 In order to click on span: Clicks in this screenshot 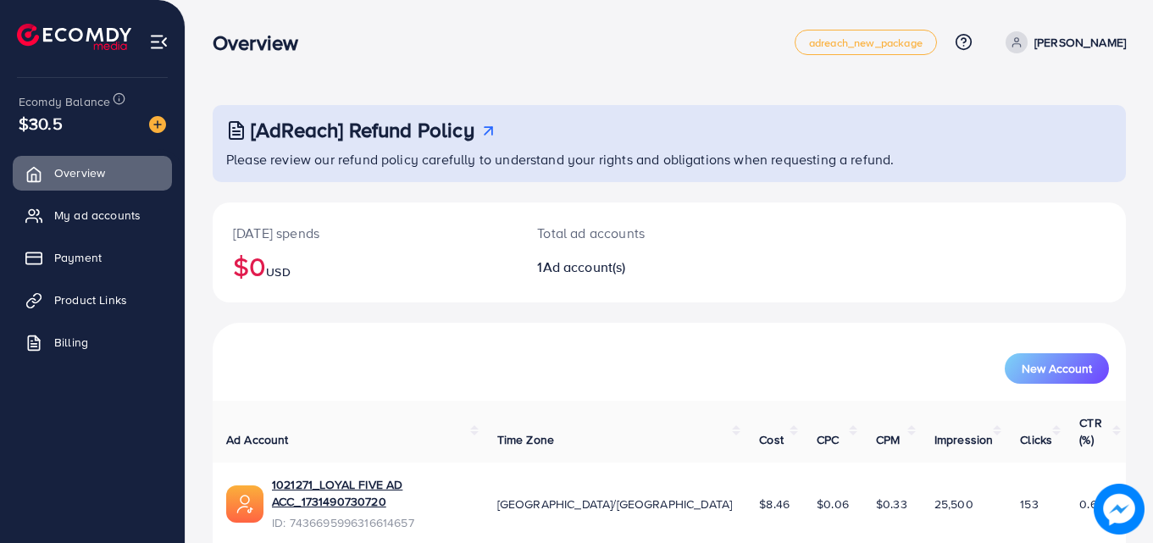, I will do `click(1036, 440)`.